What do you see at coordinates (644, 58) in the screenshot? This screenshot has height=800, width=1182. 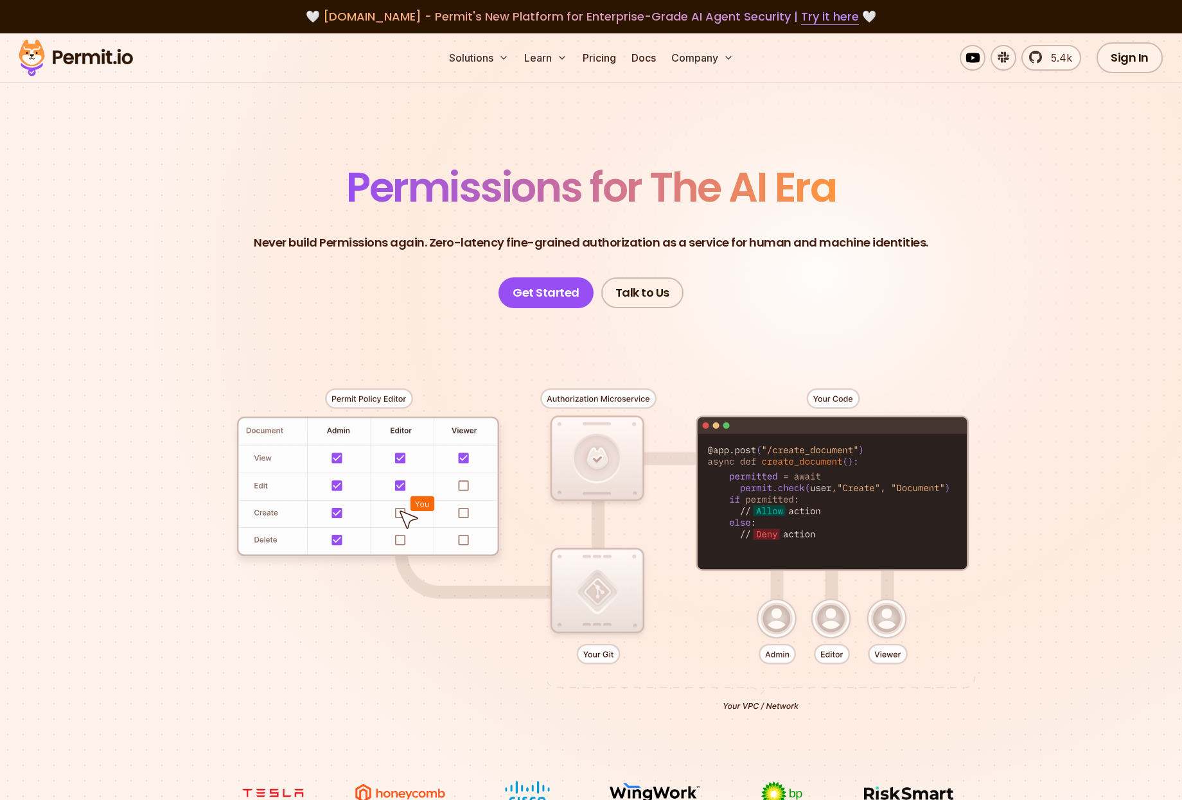 I see `a: Docs` at bounding box center [644, 58].